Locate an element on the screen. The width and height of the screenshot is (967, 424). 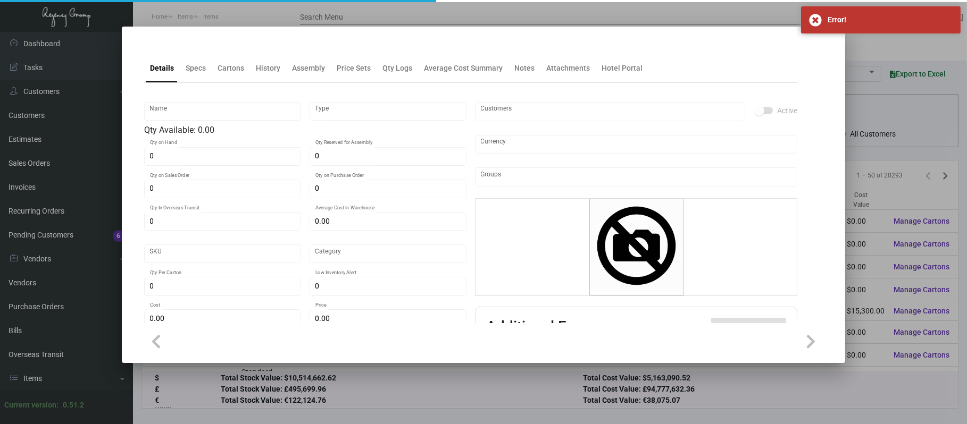
span: Active is located at coordinates (787, 111).